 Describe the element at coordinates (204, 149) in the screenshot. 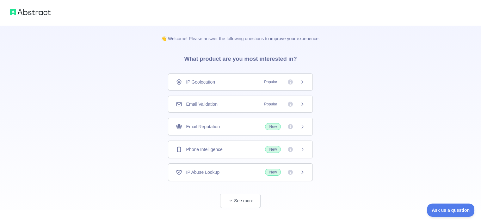

I see `span: Phone Intelligence` at that location.